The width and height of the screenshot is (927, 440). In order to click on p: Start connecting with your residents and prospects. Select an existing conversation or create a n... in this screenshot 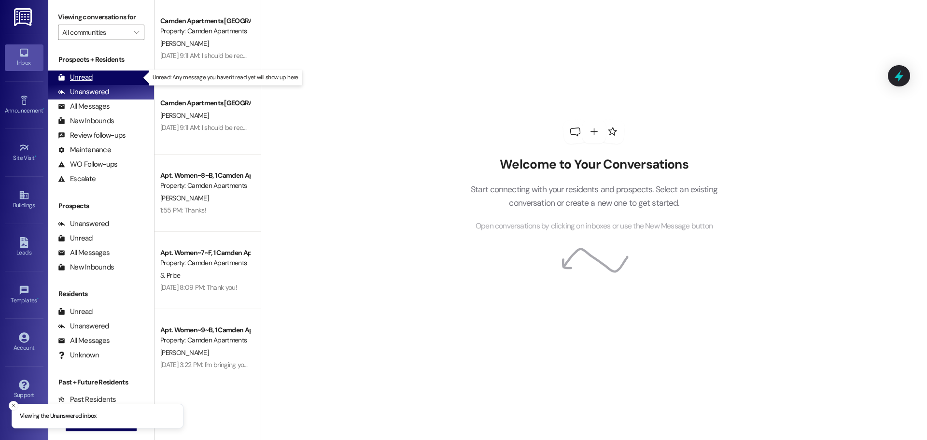, I will do `click(594, 196)`.